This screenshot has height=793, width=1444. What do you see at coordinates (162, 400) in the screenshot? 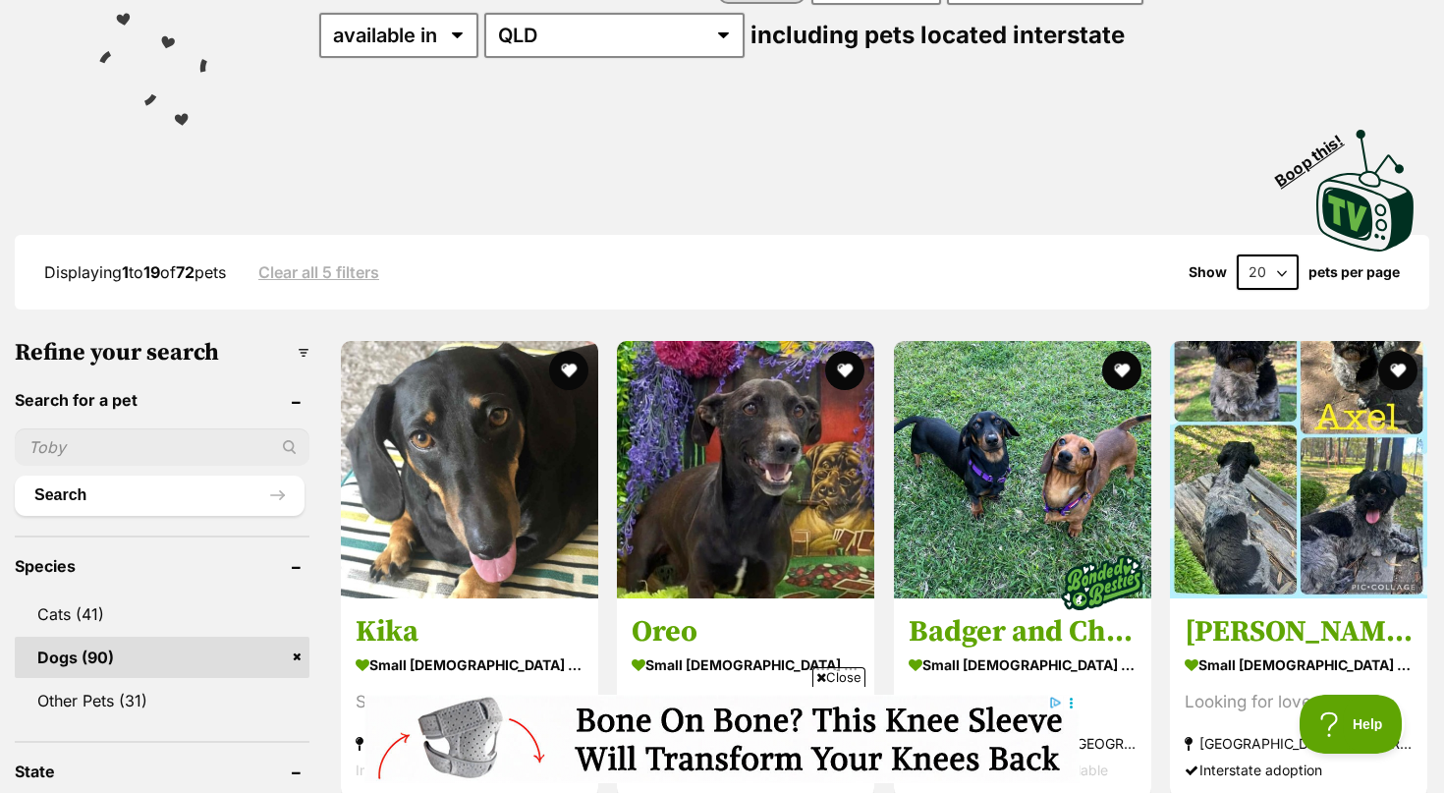
I see `header: Search for a pet` at bounding box center [162, 400].